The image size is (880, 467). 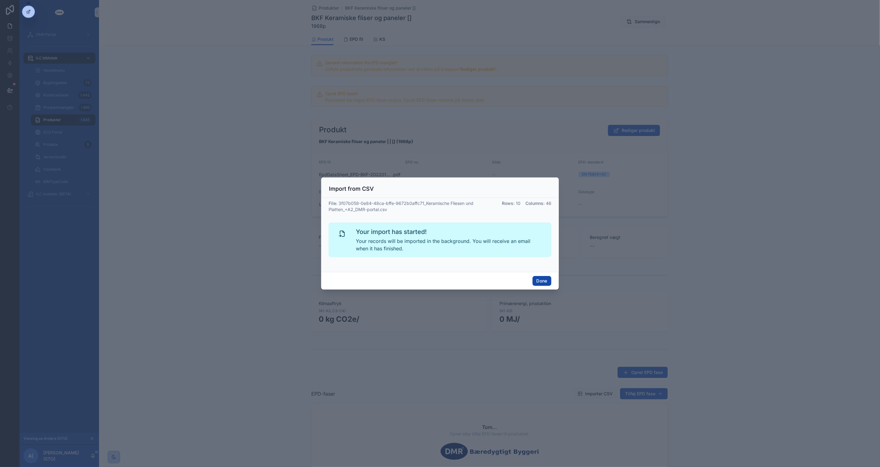 I want to click on p: Your records will be imported in the background. You will receive an email when it has finished., so click(x=448, y=245).